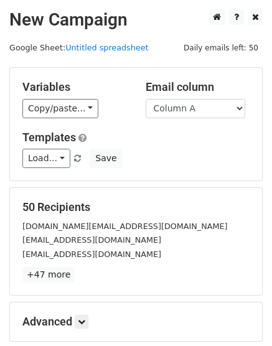 This screenshot has width=272, height=346. Describe the element at coordinates (198, 87) in the screenshot. I see `h5: Email column` at that location.